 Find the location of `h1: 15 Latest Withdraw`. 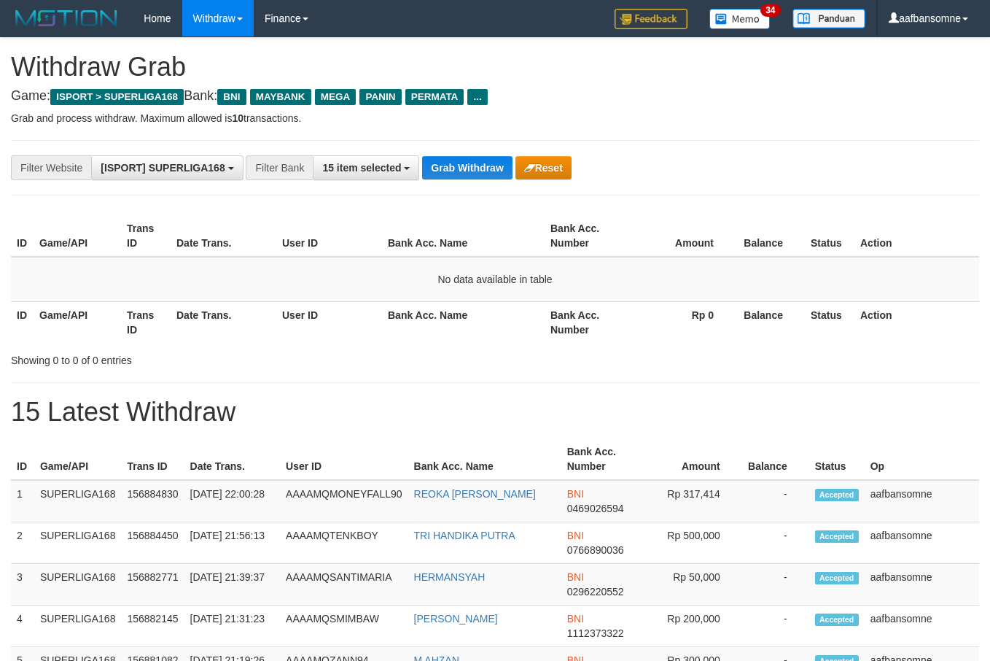

h1: 15 Latest Withdraw is located at coordinates (495, 412).